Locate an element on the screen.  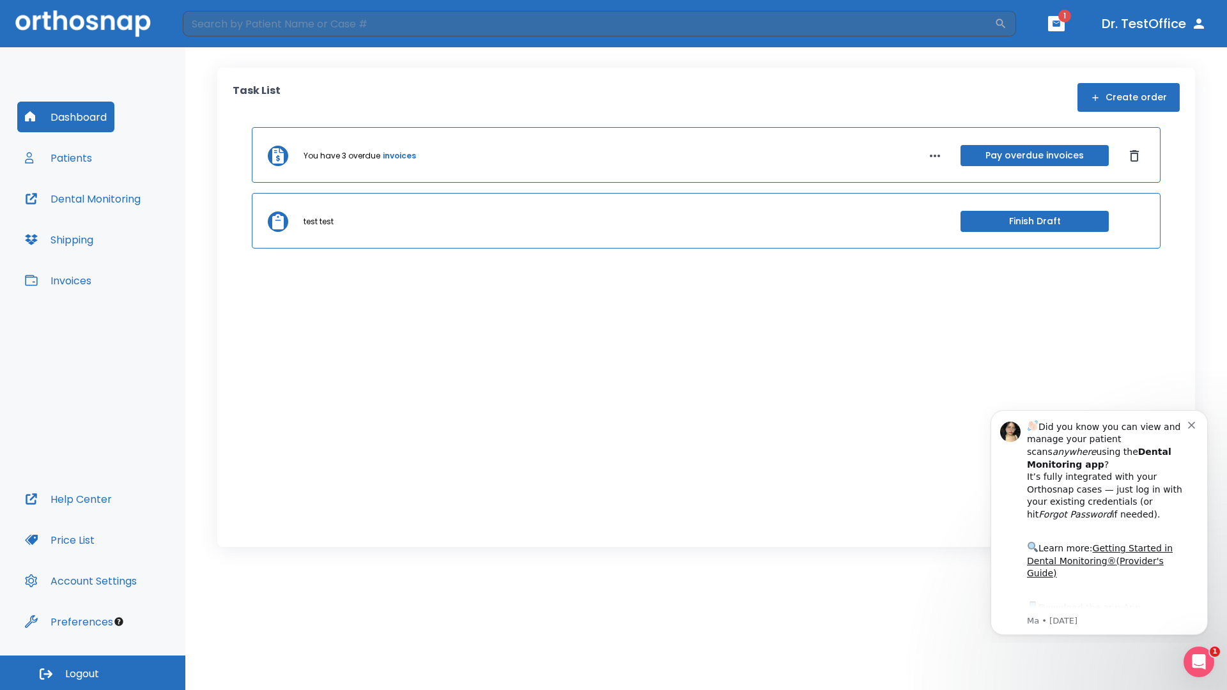
a: Account Settings is located at coordinates (81, 581).